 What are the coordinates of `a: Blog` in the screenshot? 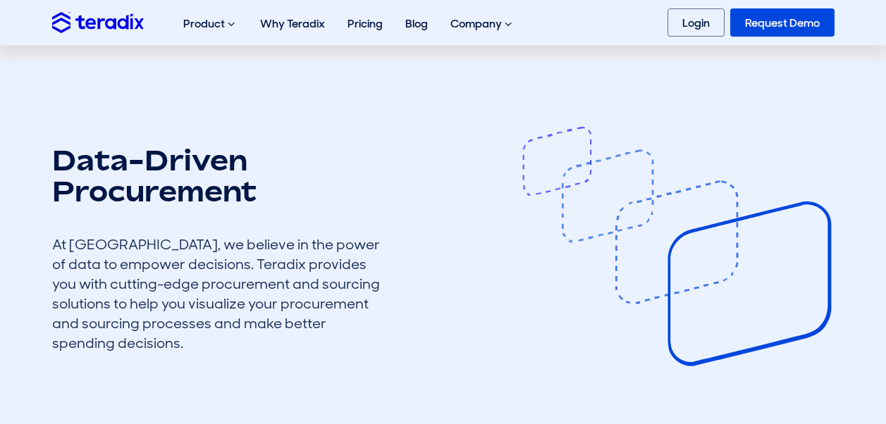 It's located at (417, 23).